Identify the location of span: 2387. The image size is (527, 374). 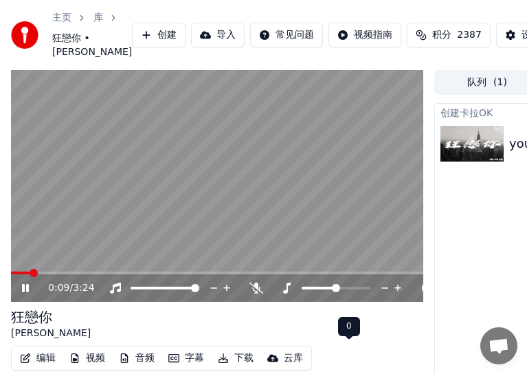
(469, 35).